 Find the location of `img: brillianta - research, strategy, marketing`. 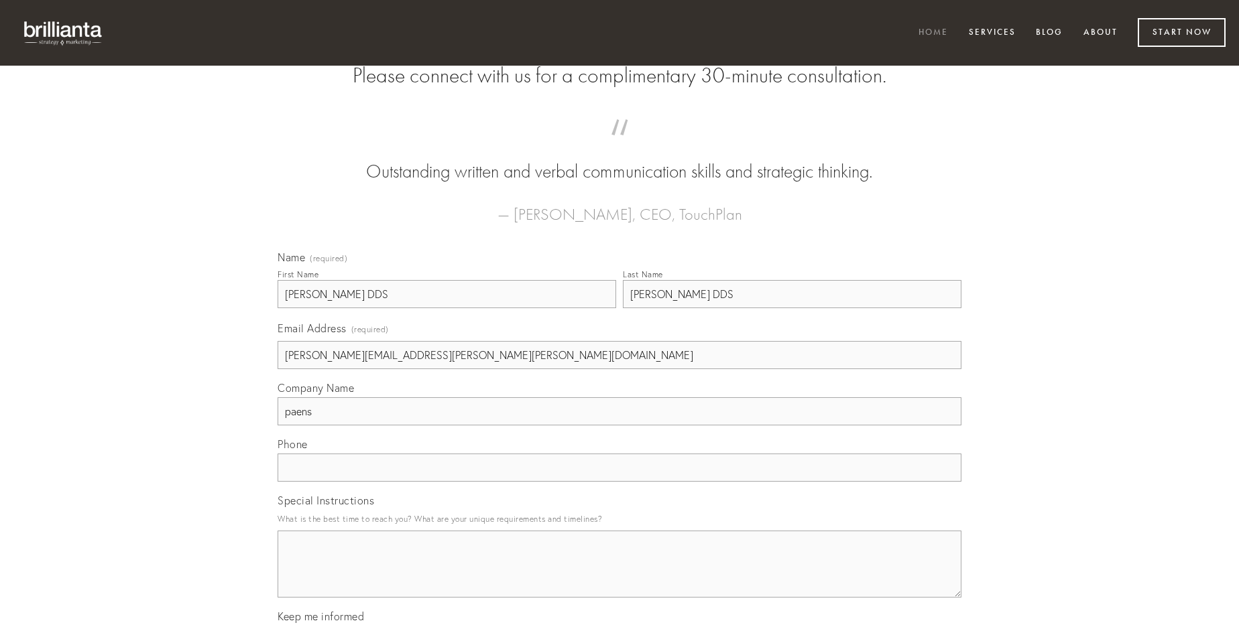

img: brillianta - research, strategy, marketing is located at coordinates (64, 33).